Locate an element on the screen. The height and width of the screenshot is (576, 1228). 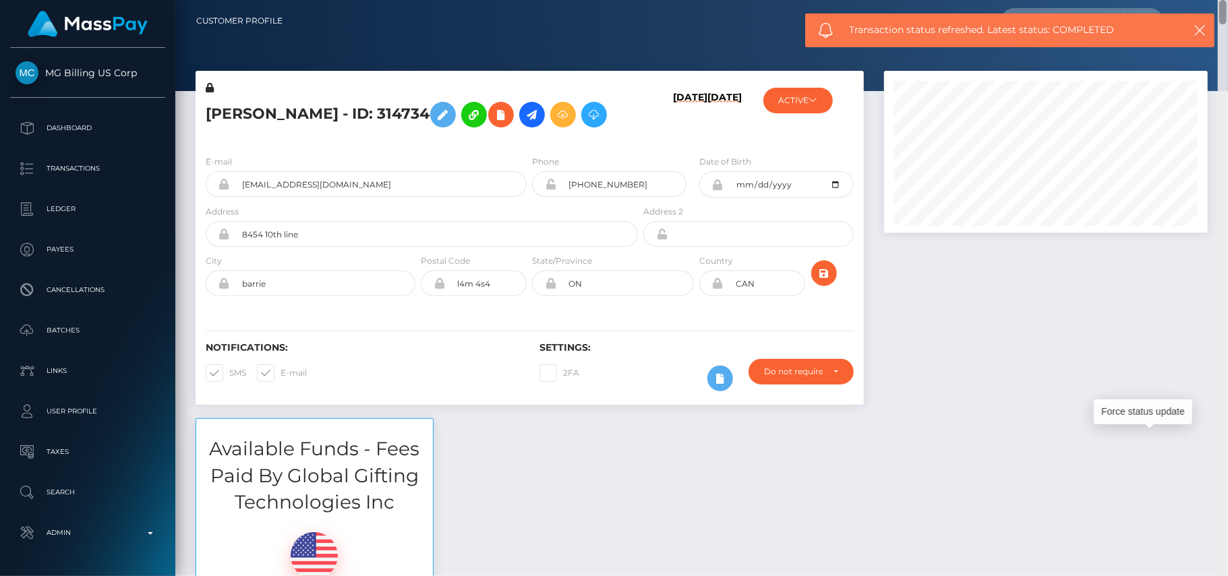
a: Admin is located at coordinates (88, 533).